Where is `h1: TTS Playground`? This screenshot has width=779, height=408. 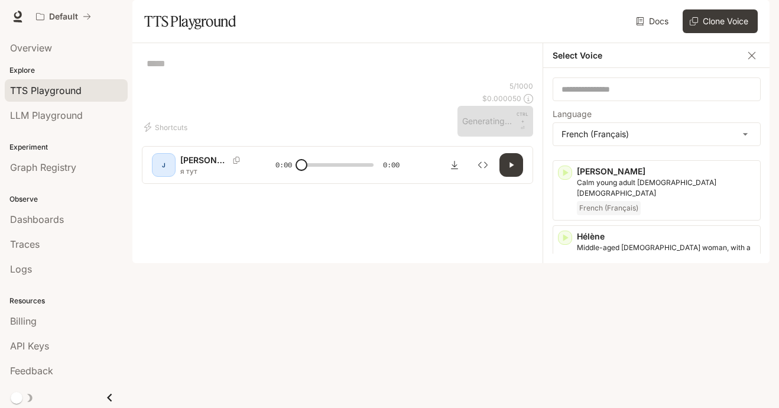 h1: TTS Playground is located at coordinates (190, 21).